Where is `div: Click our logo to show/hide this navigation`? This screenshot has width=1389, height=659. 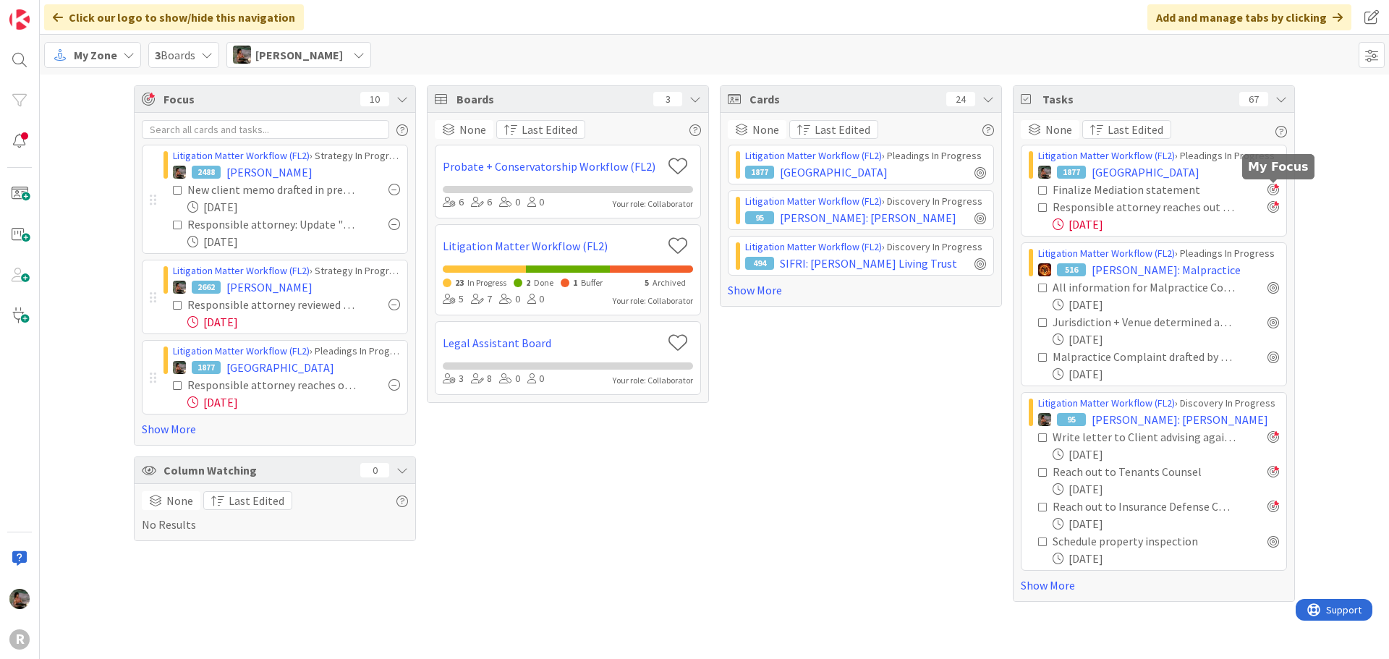 div: Click our logo to show/hide this navigation is located at coordinates (174, 17).